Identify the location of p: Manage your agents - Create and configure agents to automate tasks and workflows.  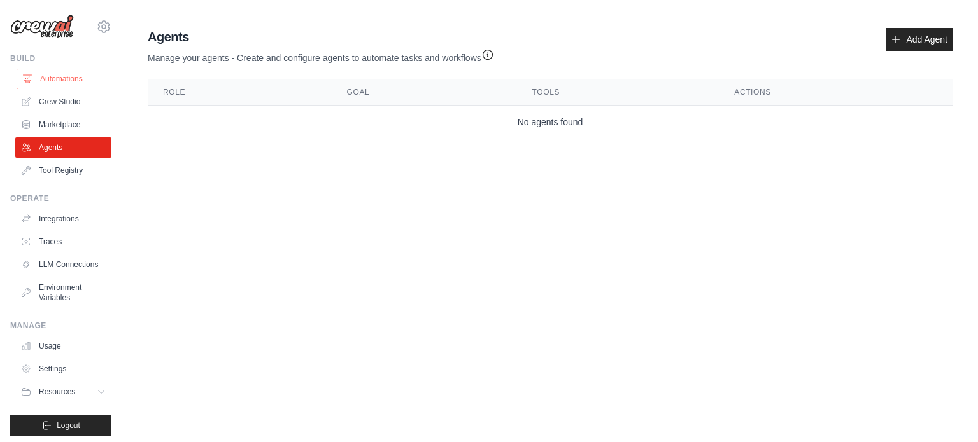
(321, 55).